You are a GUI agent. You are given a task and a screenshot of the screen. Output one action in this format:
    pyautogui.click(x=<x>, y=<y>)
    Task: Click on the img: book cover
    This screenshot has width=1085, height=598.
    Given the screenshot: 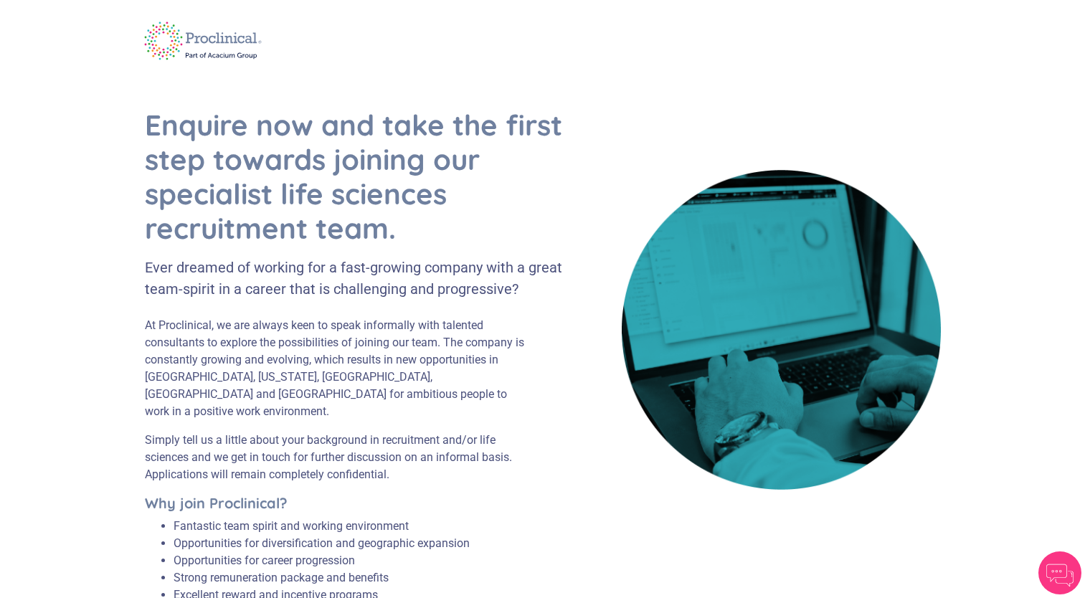 What is the action you would take?
    pyautogui.click(x=781, y=329)
    